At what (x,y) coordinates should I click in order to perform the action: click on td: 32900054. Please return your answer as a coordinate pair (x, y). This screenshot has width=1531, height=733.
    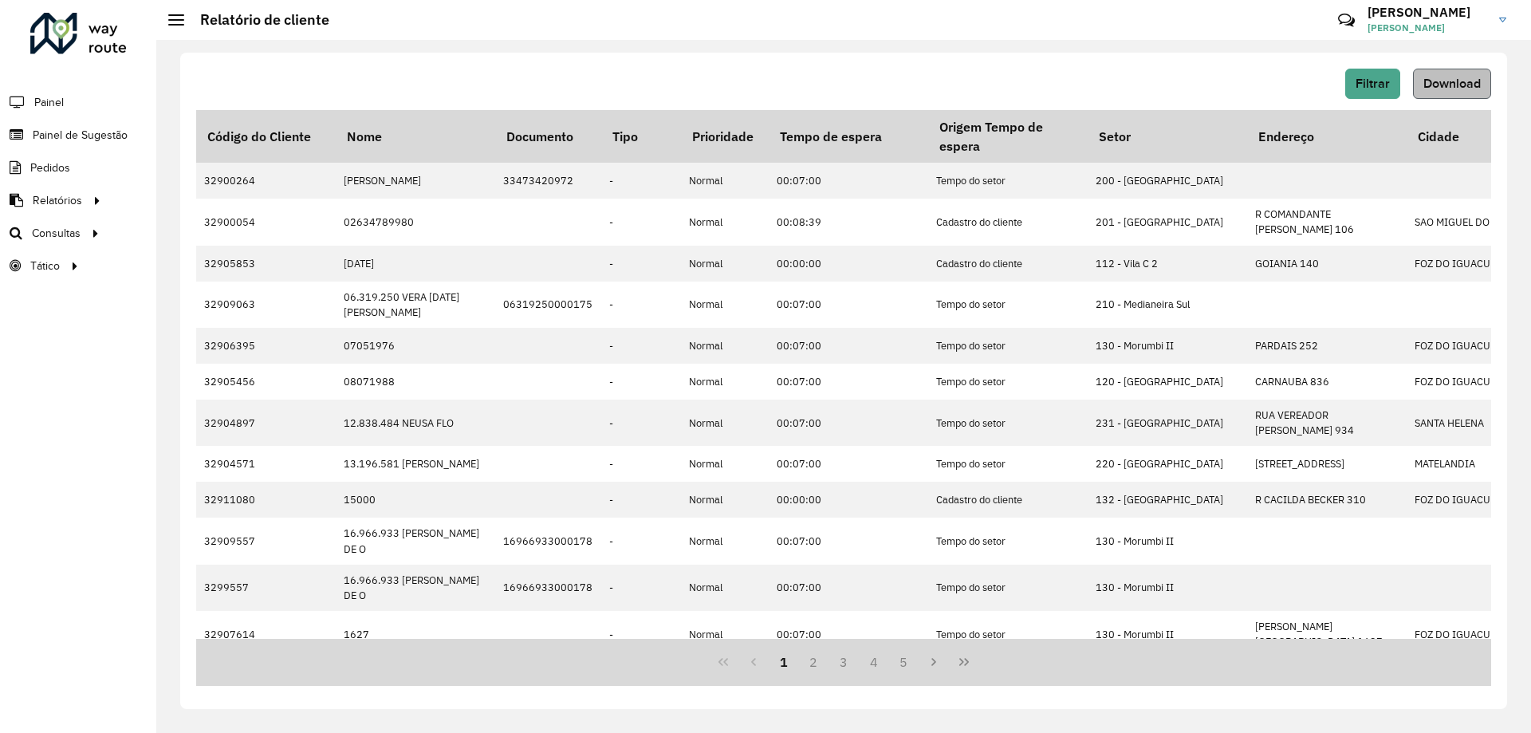
    Looking at the image, I should click on (266, 222).